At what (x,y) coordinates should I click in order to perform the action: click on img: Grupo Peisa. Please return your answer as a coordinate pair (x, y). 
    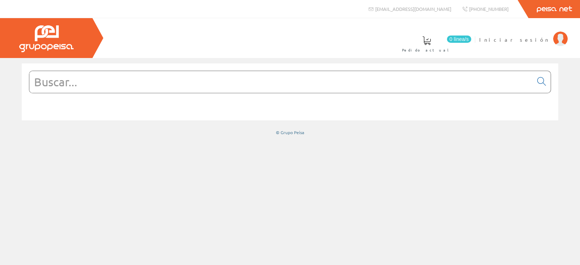
    Looking at the image, I should click on (46, 39).